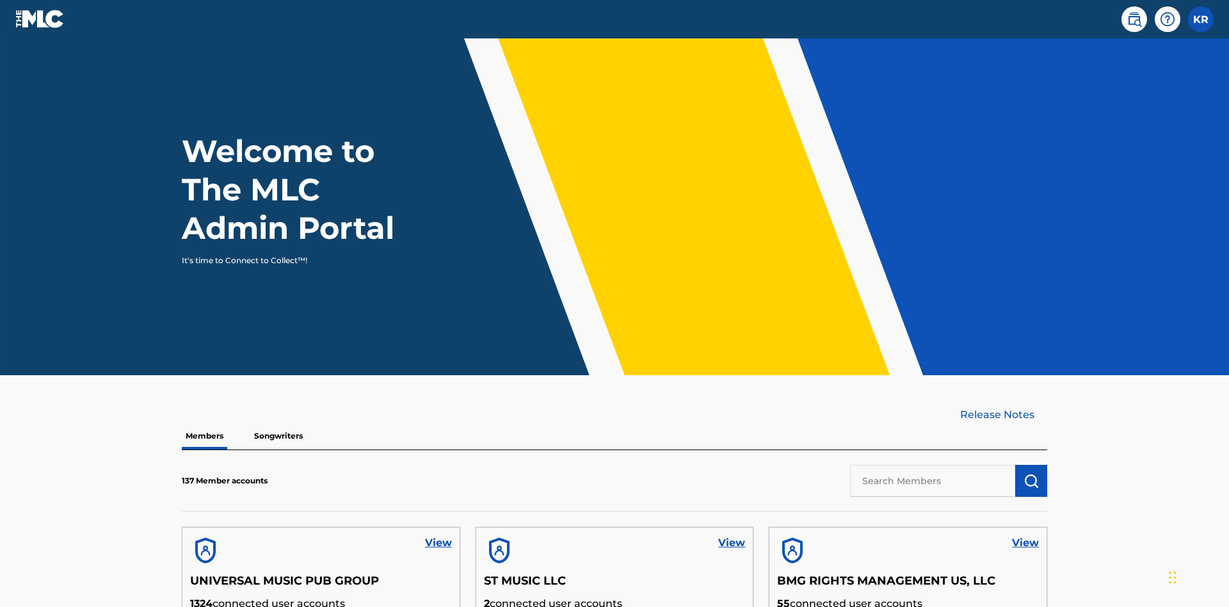  Describe the element at coordinates (1167, 19) in the screenshot. I see `div: Help` at that location.